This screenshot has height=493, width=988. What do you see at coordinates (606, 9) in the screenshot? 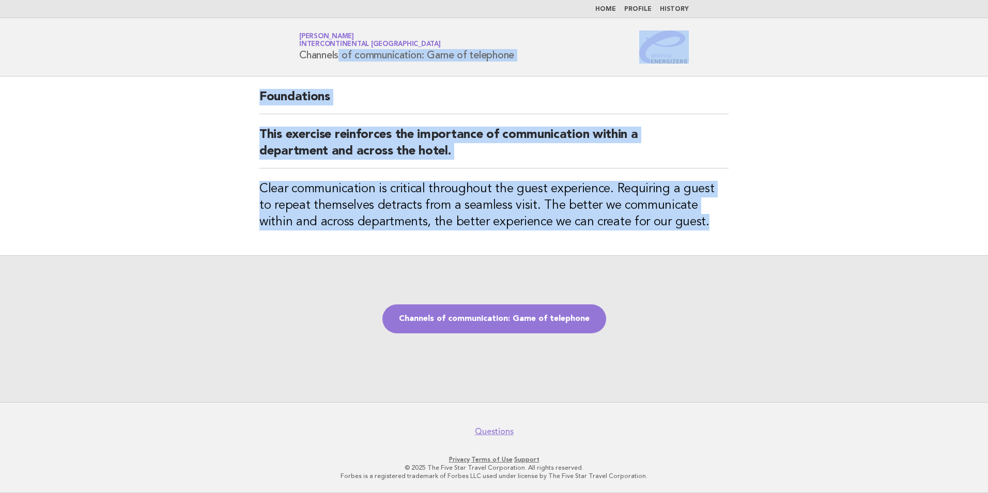
I see `a: Home` at bounding box center [606, 9].